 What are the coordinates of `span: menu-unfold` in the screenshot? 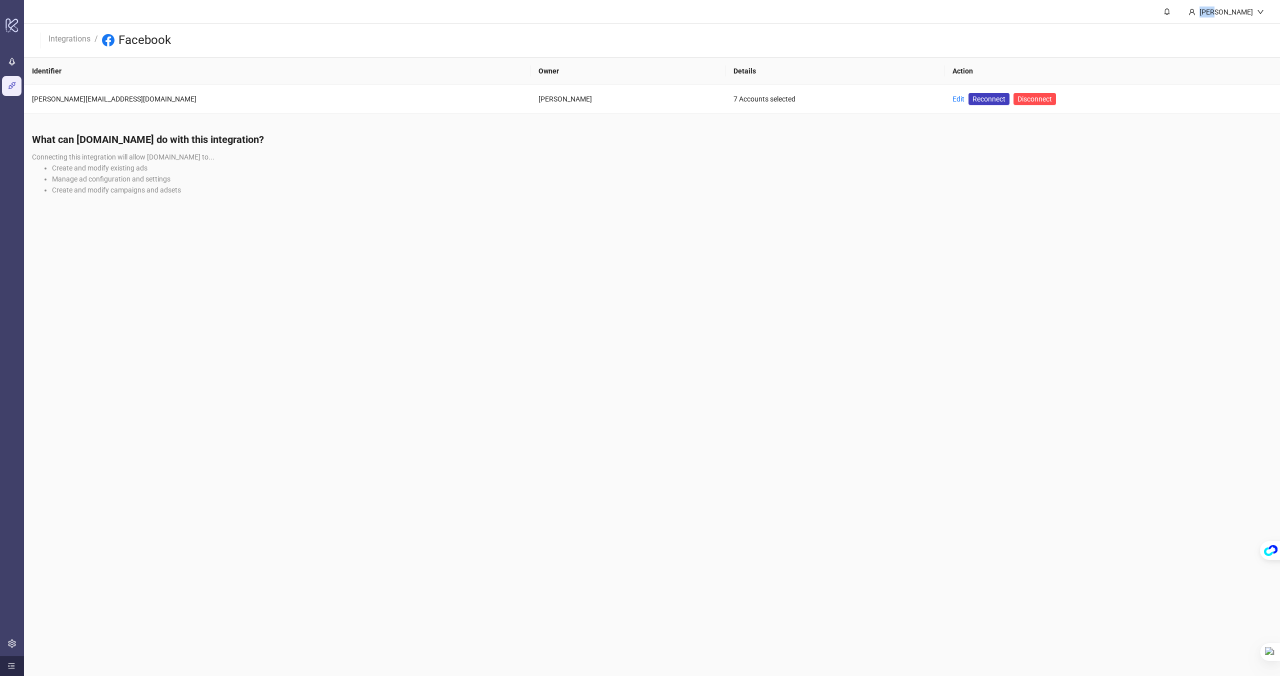 It's located at (12, 666).